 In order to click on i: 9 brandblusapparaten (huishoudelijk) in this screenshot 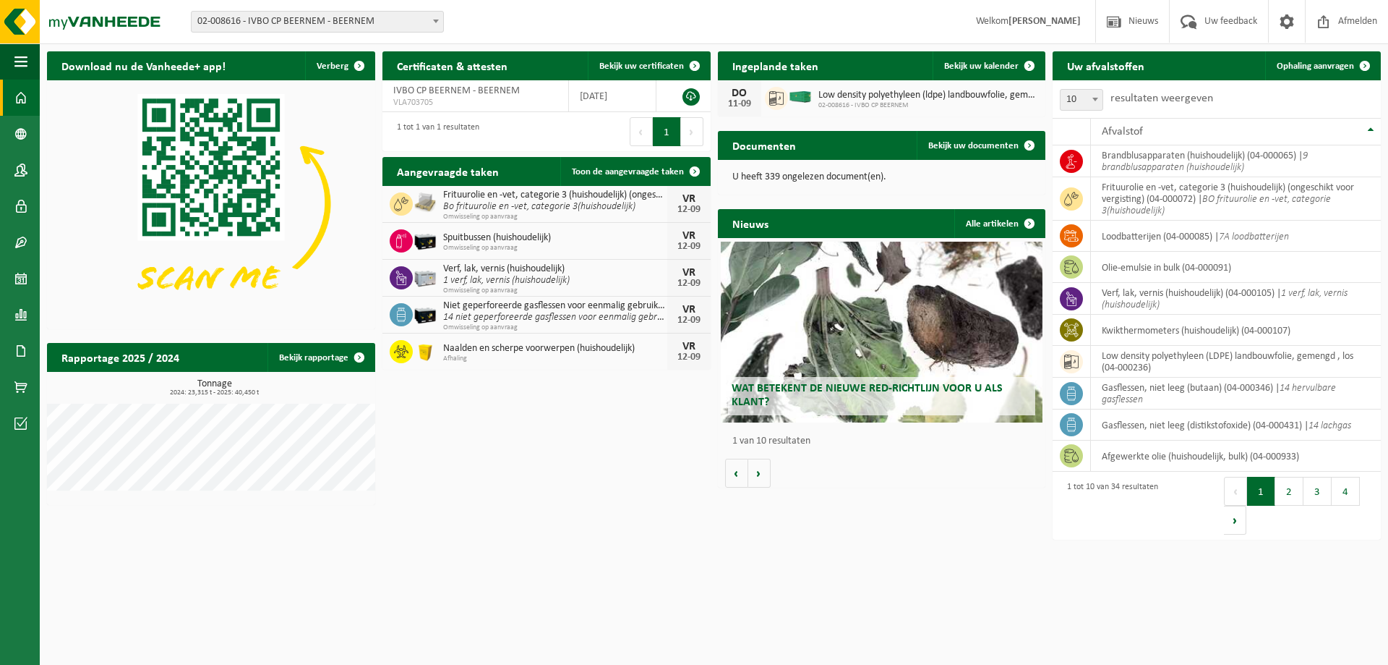, I will do `click(1205, 161)`.